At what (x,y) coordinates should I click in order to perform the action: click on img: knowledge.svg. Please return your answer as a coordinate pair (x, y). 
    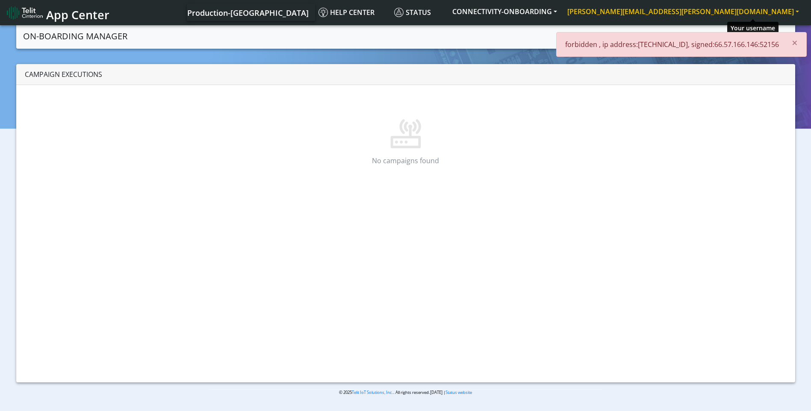
    Looking at the image, I should click on (323, 12).